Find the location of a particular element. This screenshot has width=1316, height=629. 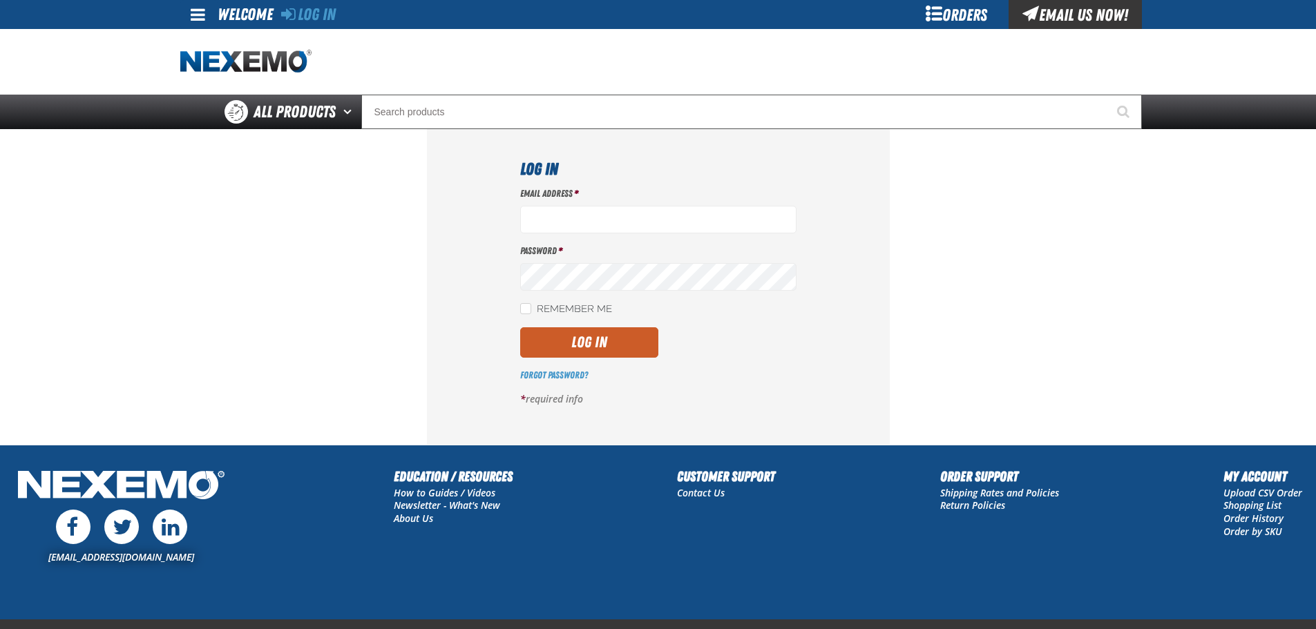

a: Contact Us is located at coordinates (700, 492).